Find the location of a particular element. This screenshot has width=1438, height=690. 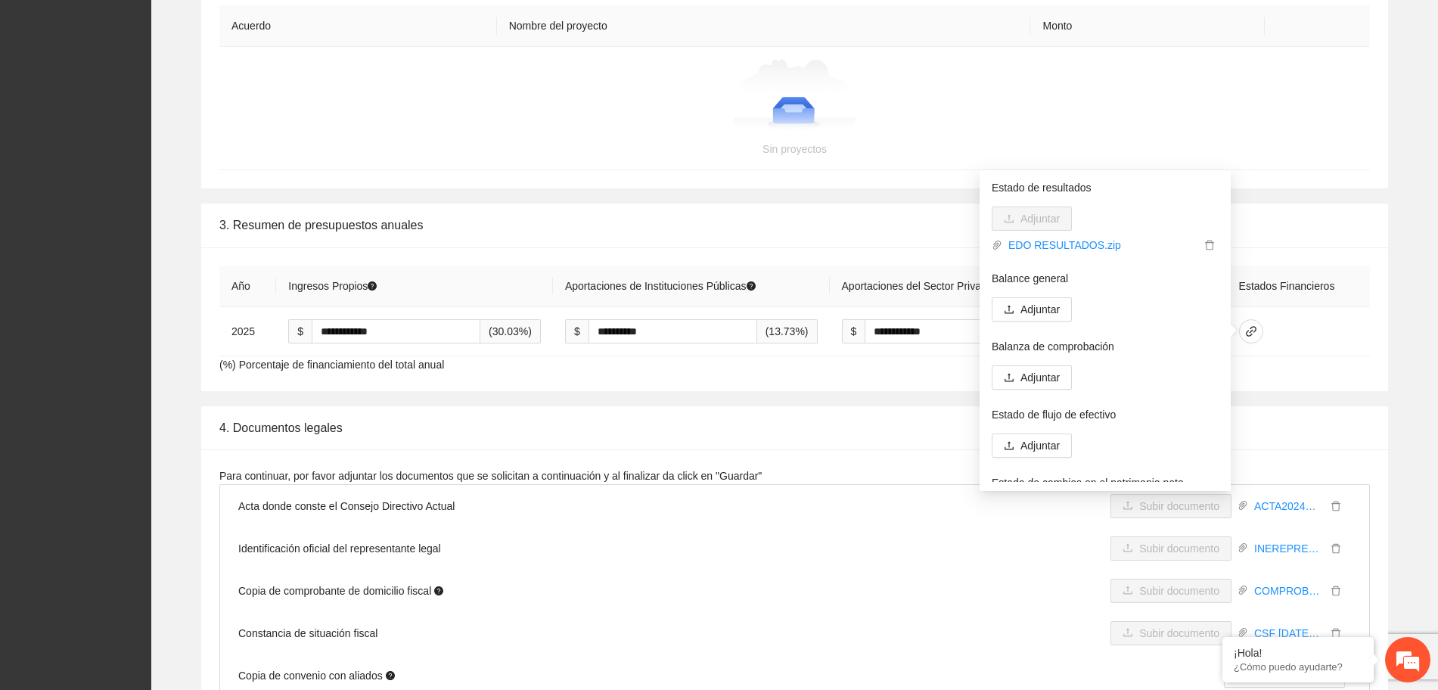

a: ACTA2024CONSEJOACTUAL.pdf is located at coordinates (1288, 506).